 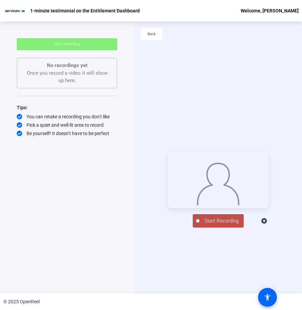 I want to click on div: Pick a quiet and well-lit area to record, so click(x=67, y=125).